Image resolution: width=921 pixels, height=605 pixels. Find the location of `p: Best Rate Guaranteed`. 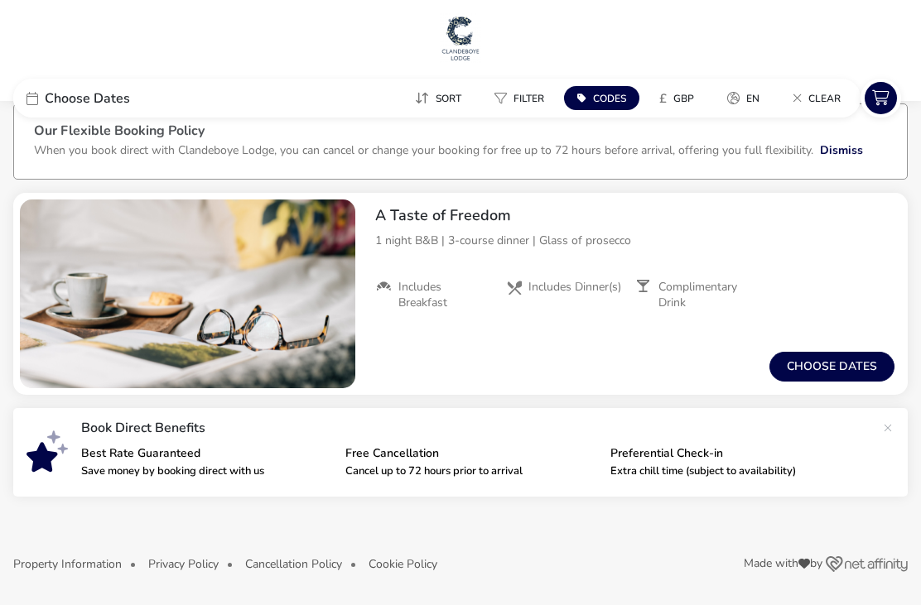

p: Best Rate Guaranteed is located at coordinates (206, 454).